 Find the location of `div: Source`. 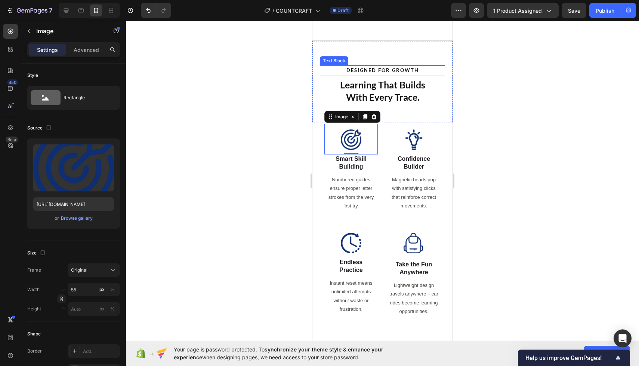

div: Source is located at coordinates (40, 128).